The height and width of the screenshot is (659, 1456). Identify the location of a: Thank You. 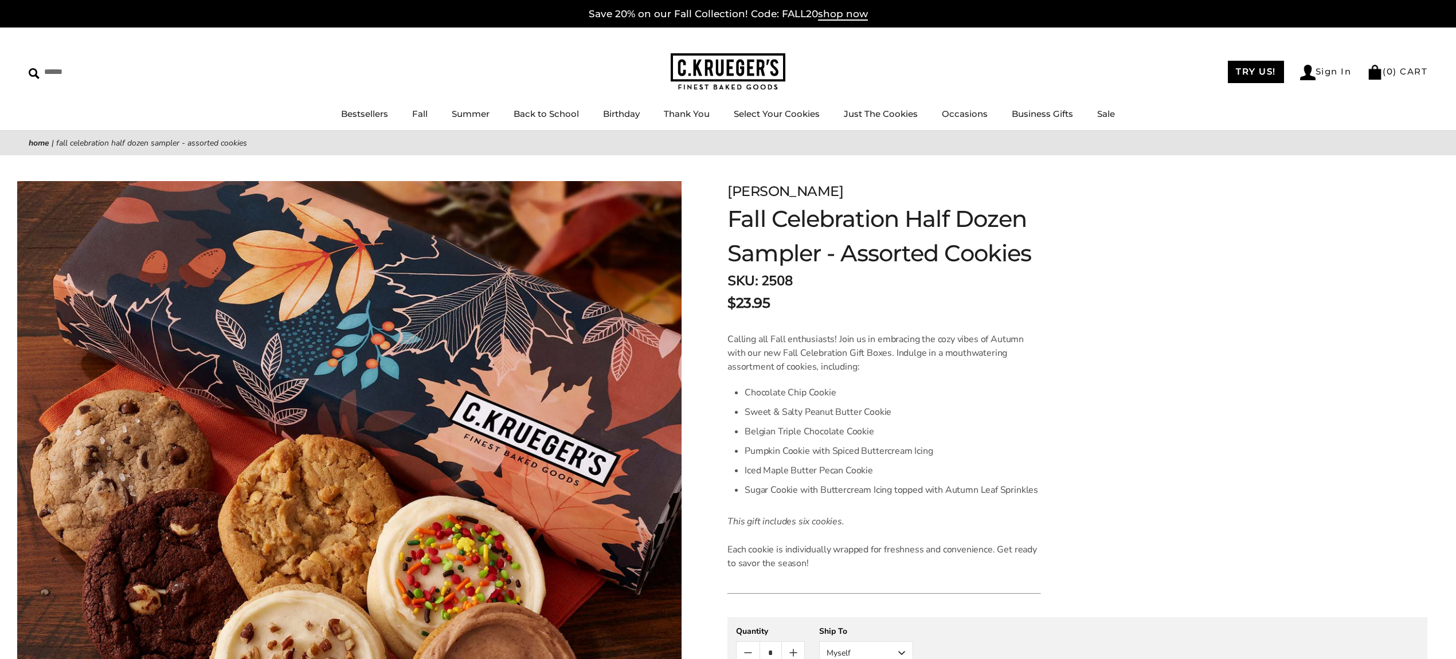
(687, 114).